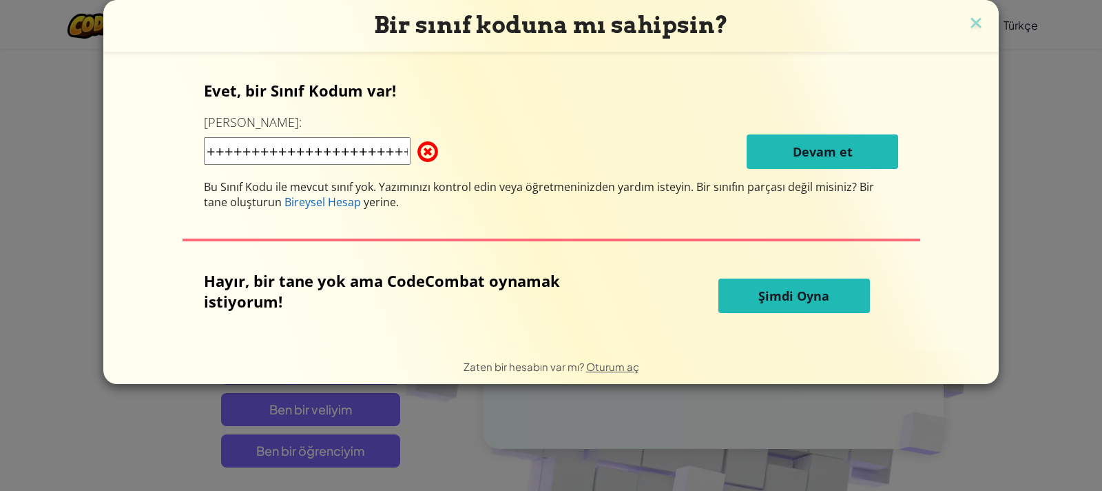 The width and height of the screenshot is (1102, 491). What do you see at coordinates (525, 366) in the screenshot?
I see `span: Zaten bir hesabın var mı?` at bounding box center [525, 366].